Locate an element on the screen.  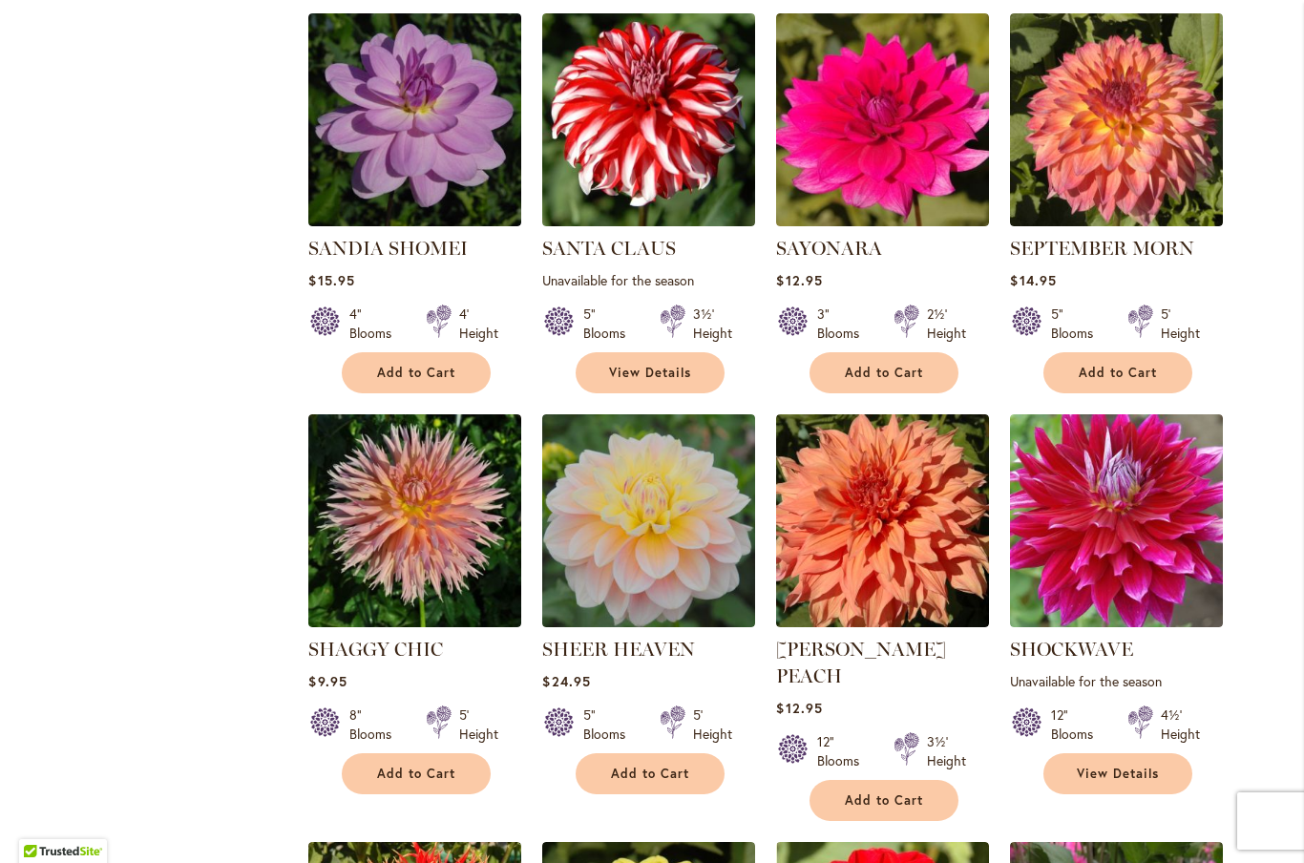
span: $15.95 is located at coordinates (331, 280).